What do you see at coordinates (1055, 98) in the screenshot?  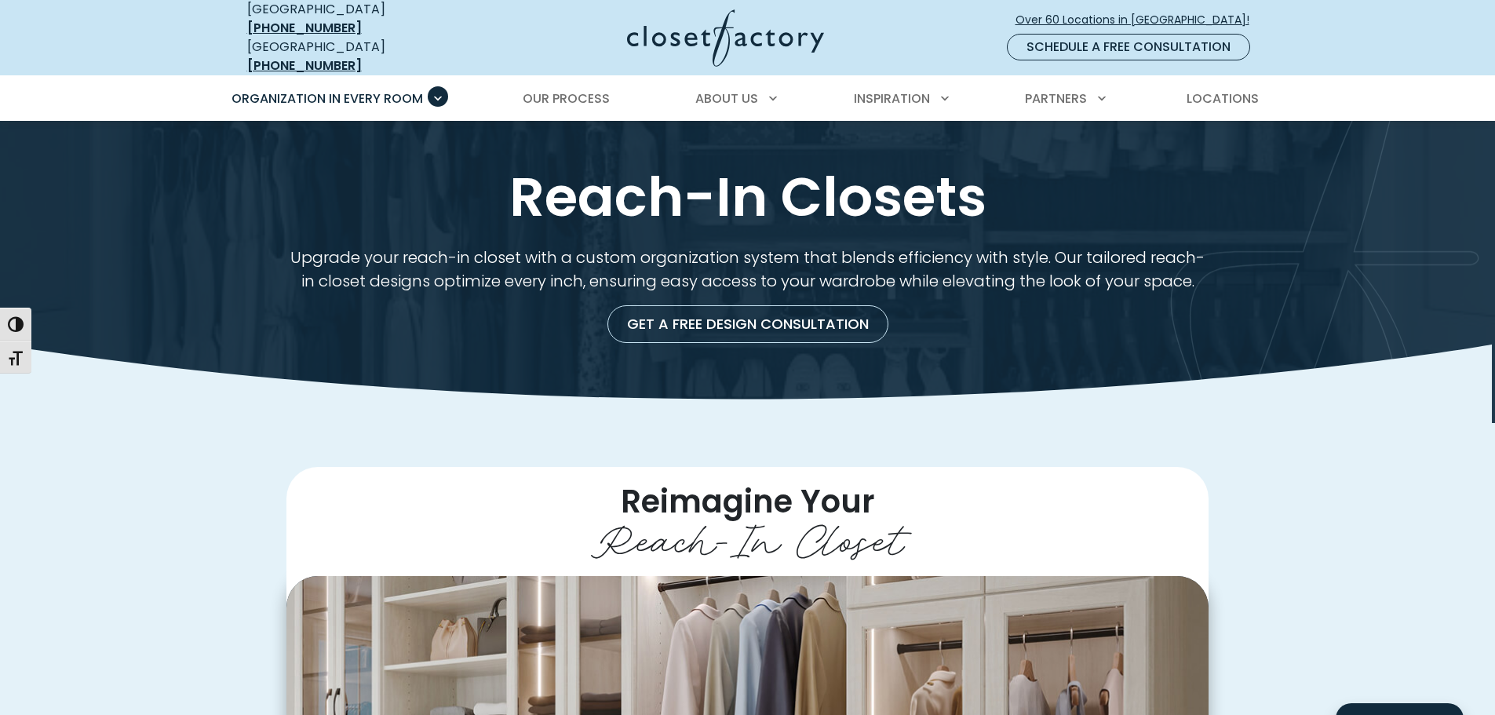 I see `span: Partners` at bounding box center [1055, 98].